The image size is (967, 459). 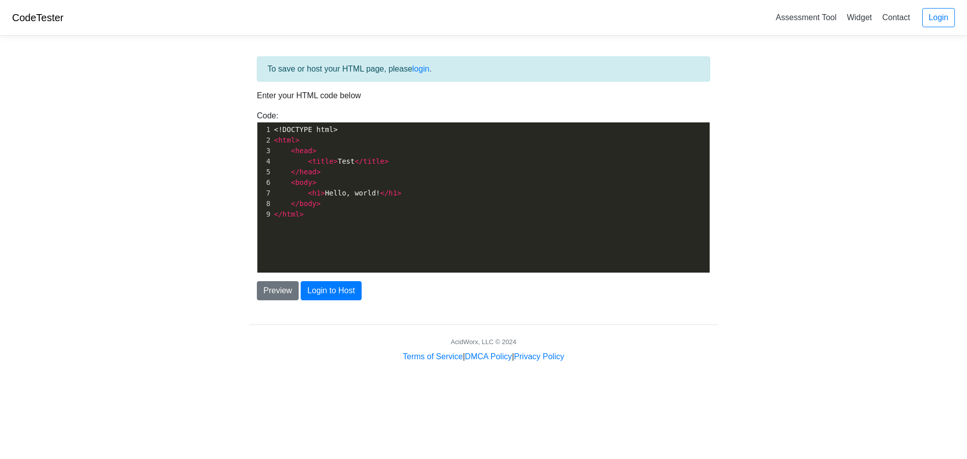 I want to click on a: Terms of Service, so click(x=433, y=356).